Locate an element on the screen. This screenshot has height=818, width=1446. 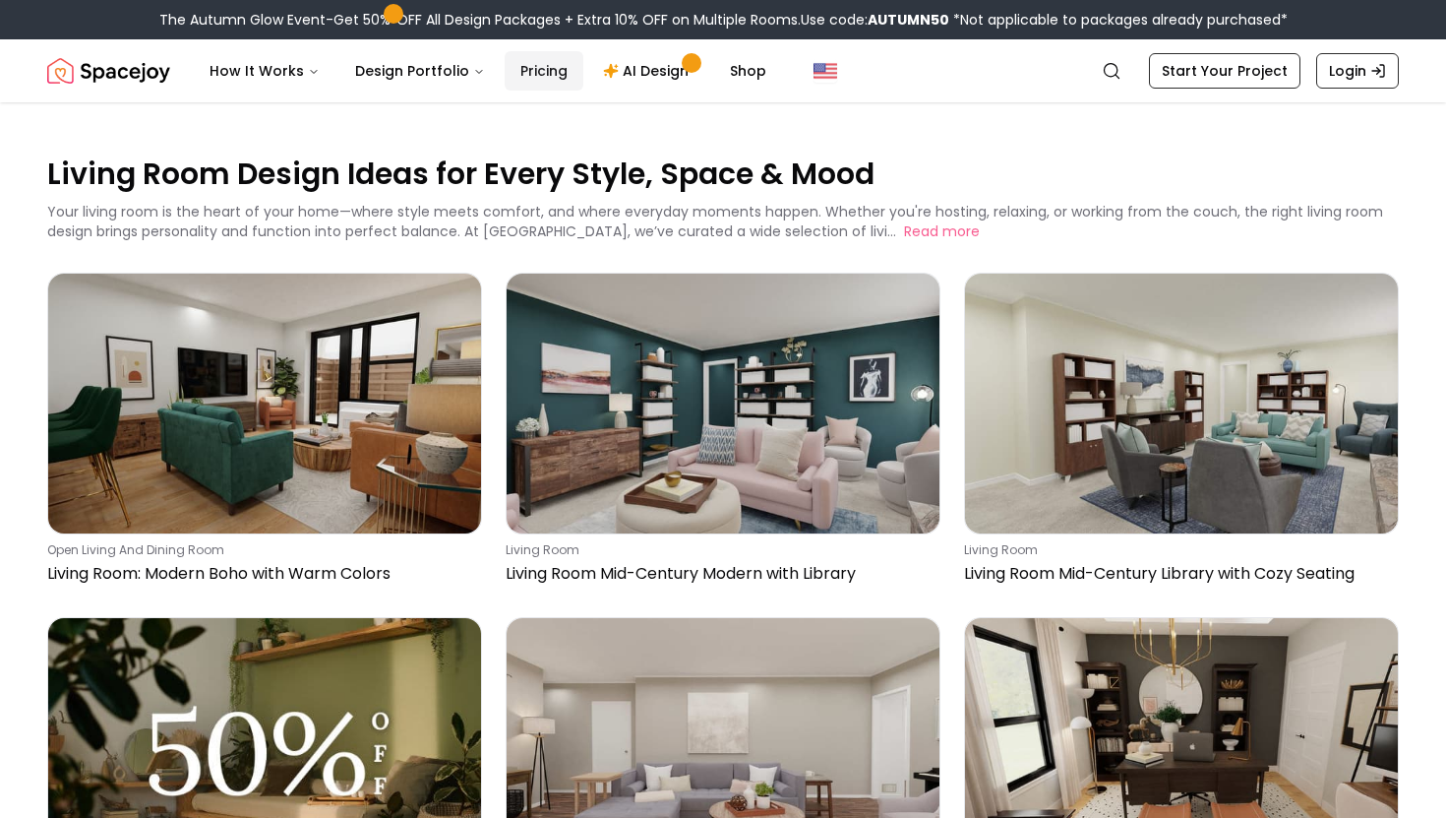
div: The Autumn Glow Event-Get 50% OFF All Design Packages + Extra 10% OFF on Multiple Rooms. is located at coordinates (723, 20).